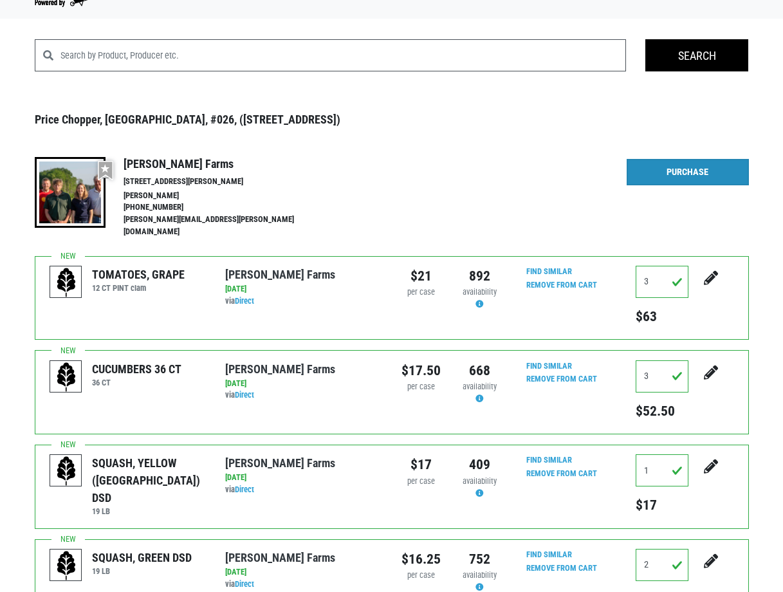 The height and width of the screenshot is (592, 783). Describe the element at coordinates (697, 55) in the screenshot. I see `input: Search` at that location.